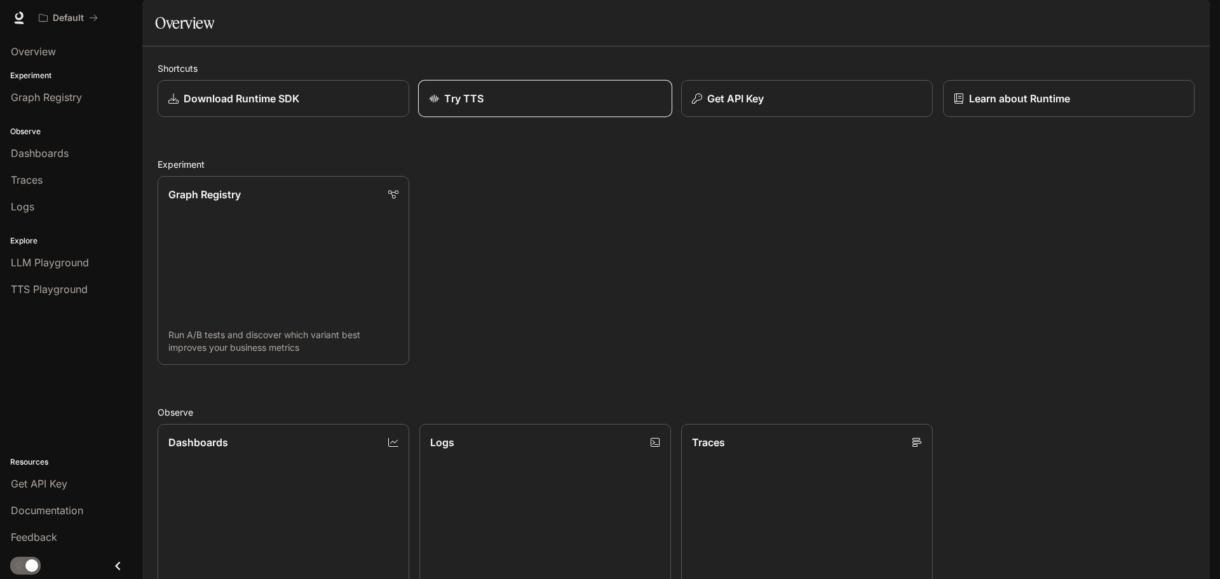 Image resolution: width=1220 pixels, height=579 pixels. I want to click on p: Get API Key, so click(735, 98).